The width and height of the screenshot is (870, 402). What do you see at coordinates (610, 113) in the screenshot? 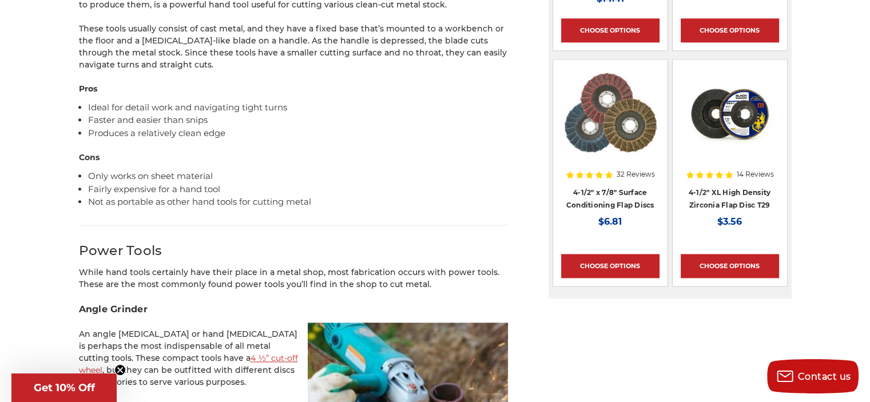
I see `img: Scotch brite flap discs` at bounding box center [610, 113].